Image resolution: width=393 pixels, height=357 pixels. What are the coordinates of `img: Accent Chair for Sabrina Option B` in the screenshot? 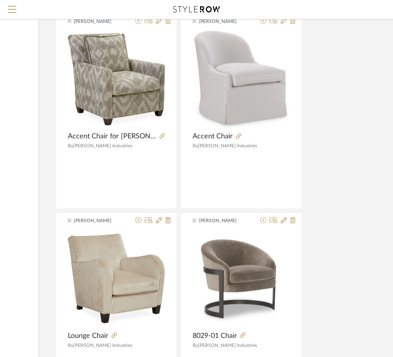 It's located at (116, 79).